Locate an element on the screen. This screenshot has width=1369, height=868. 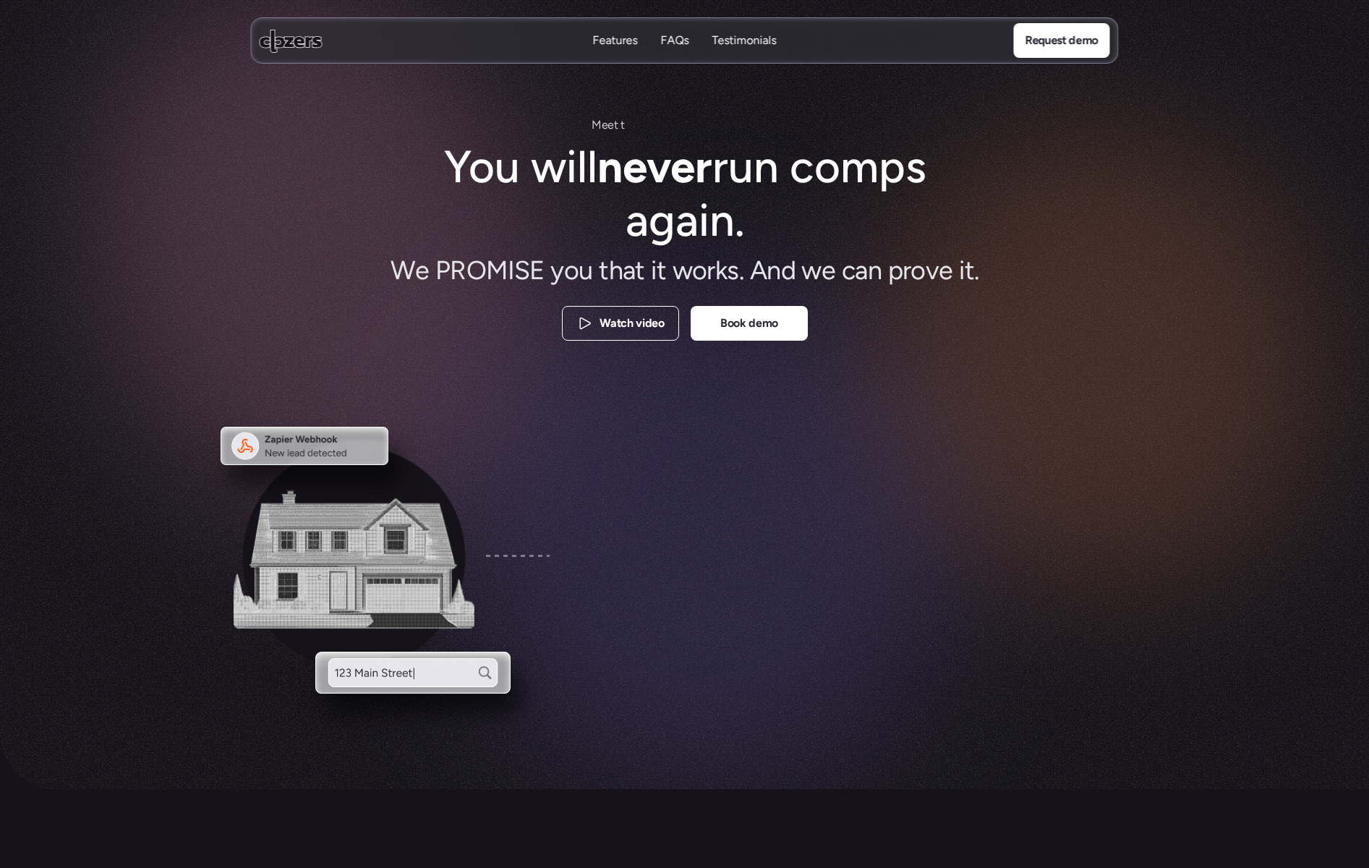
span: o is located at coordinates (652, 125).